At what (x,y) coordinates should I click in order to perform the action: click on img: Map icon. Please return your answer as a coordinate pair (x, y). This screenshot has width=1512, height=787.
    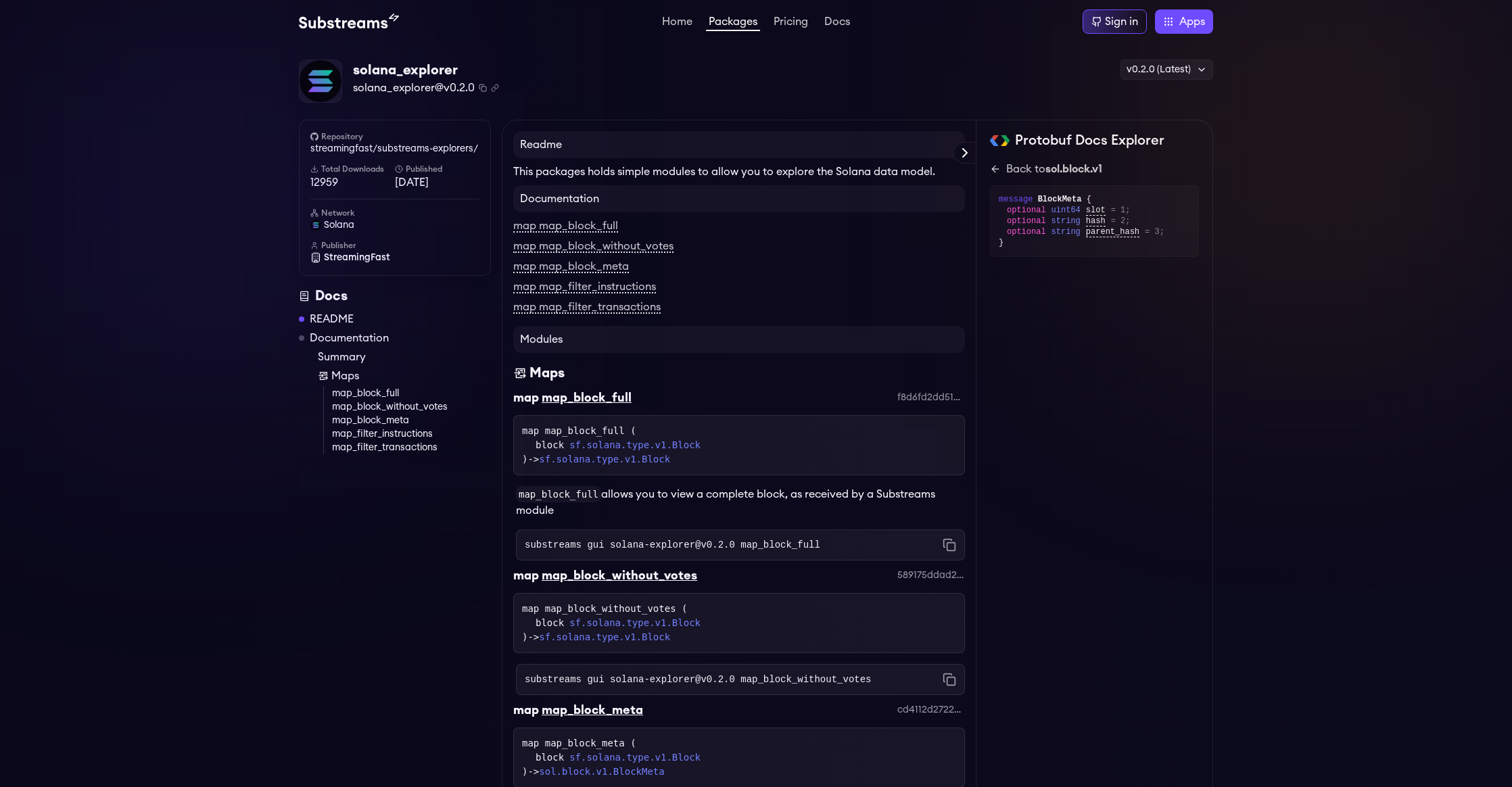
    Looking at the image, I should click on (323, 376).